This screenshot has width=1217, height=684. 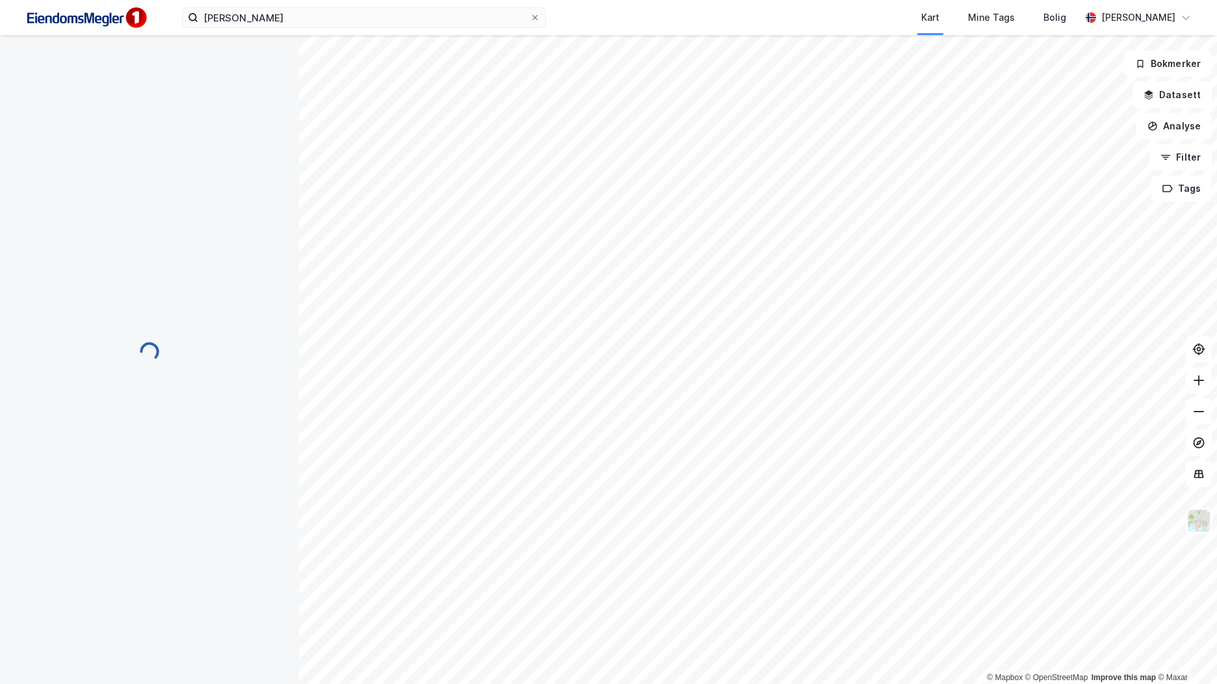 I want to click on div: Kontrollprogram for chat, so click(x=1185, y=653).